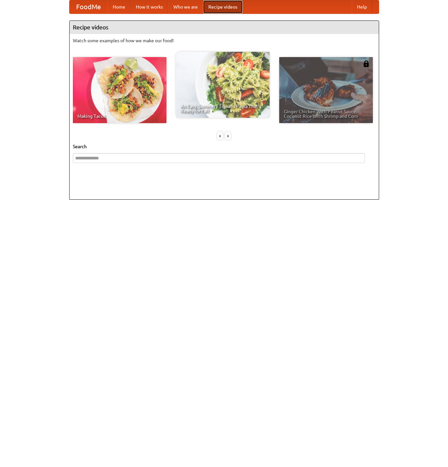 The width and height of the screenshot is (448, 467). I want to click on p: Watch some examples of how we make our food!, so click(224, 41).